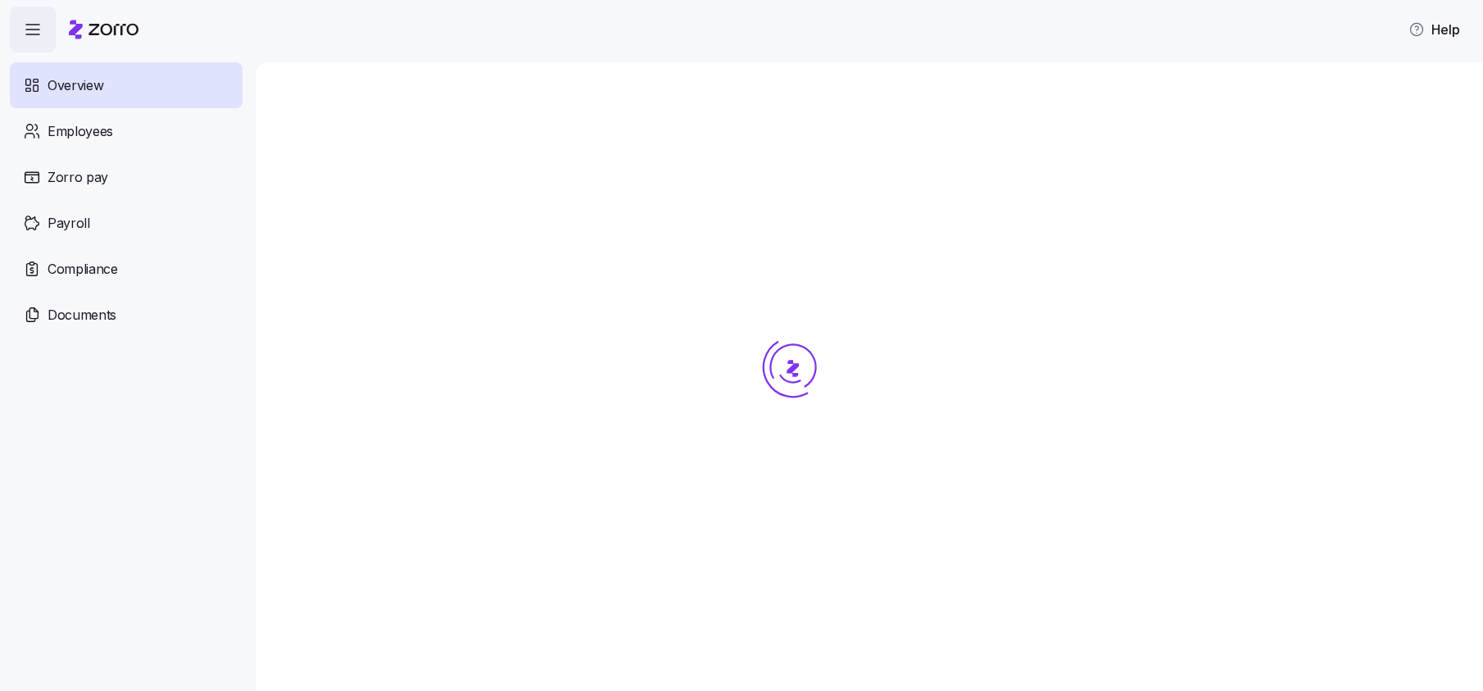  Describe the element at coordinates (126, 223) in the screenshot. I see `a: Payroll` at that location.